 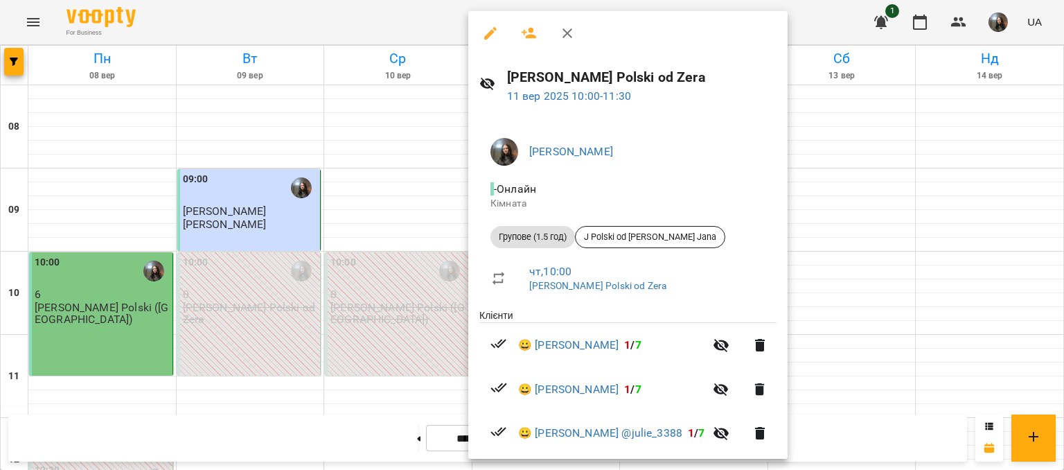 What do you see at coordinates (504, 152) in the screenshot?
I see `img: 3223da47ea16ff58329dec54ac365d5d.JPG` at bounding box center [504, 152].